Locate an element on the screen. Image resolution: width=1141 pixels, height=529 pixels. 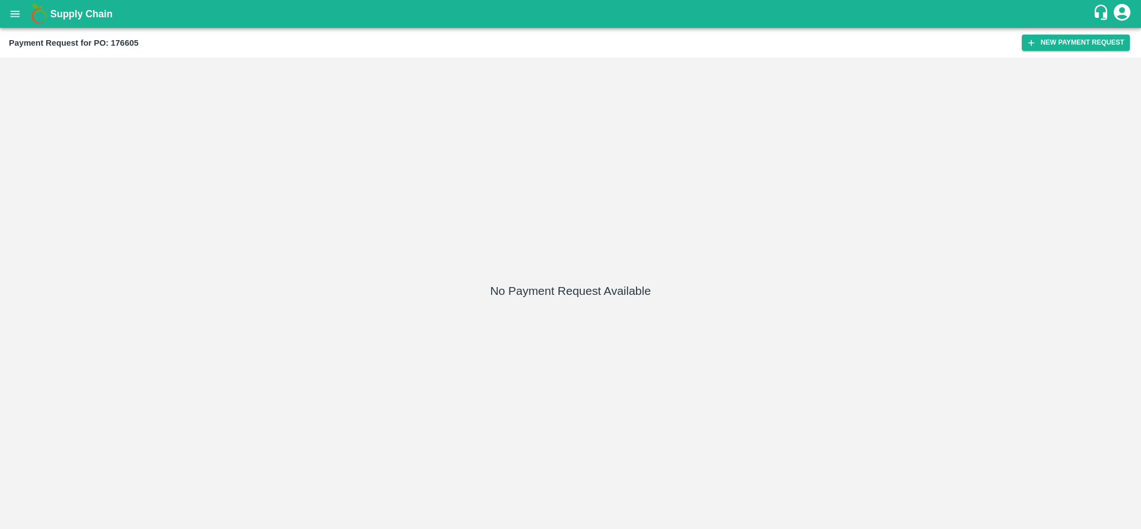
button: New Payment Request is located at coordinates (1076, 42).